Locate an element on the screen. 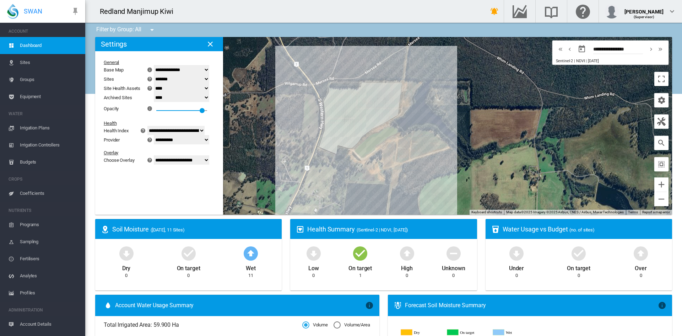 Image resolution: width=682 pixels, height=336 pixels. button: icon-menu-down is located at coordinates (152, 30).